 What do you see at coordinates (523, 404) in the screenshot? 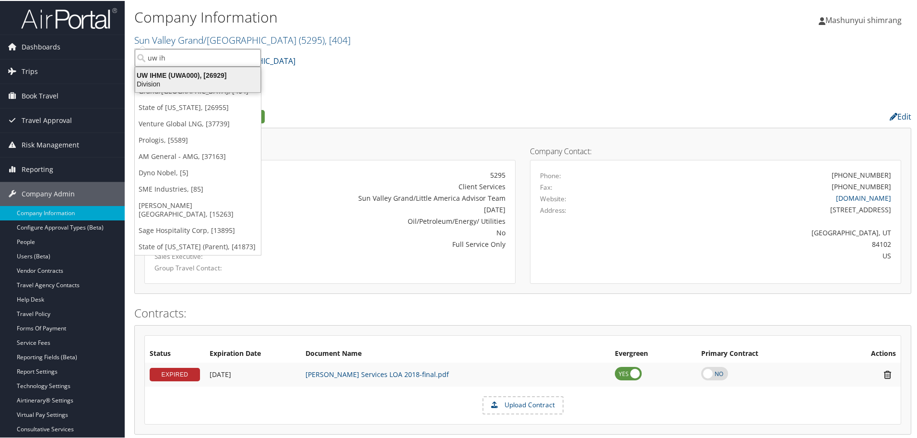
I see `label: Upload Contract` at bounding box center [523, 404].